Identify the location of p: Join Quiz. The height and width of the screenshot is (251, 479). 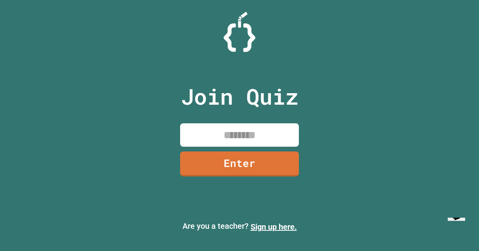
(240, 96).